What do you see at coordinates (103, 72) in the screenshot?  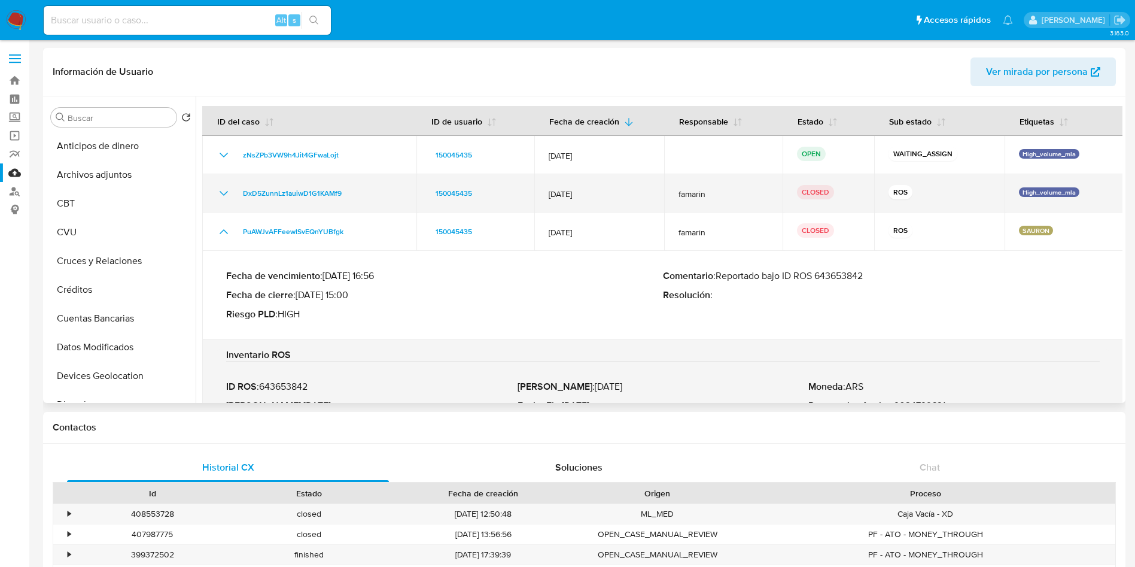 I see `h1: Información de Usuario` at bounding box center [103, 72].